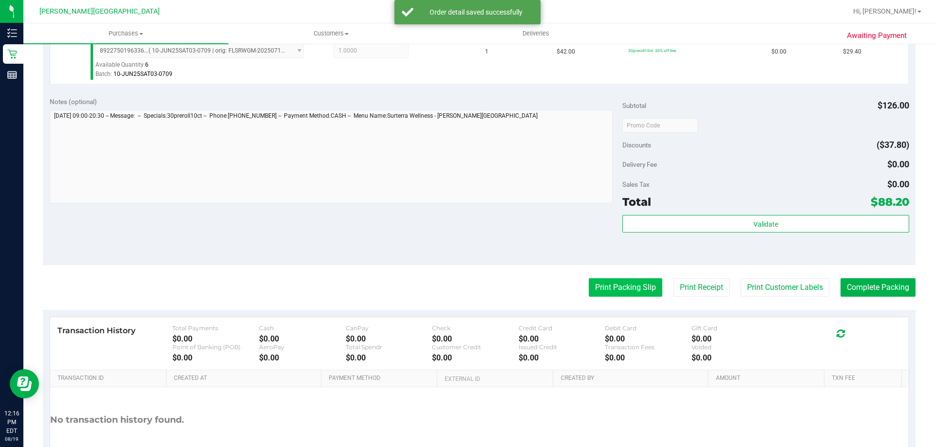  Describe the element at coordinates (734, 328) in the screenshot. I see `div: Gift Card` at that location.